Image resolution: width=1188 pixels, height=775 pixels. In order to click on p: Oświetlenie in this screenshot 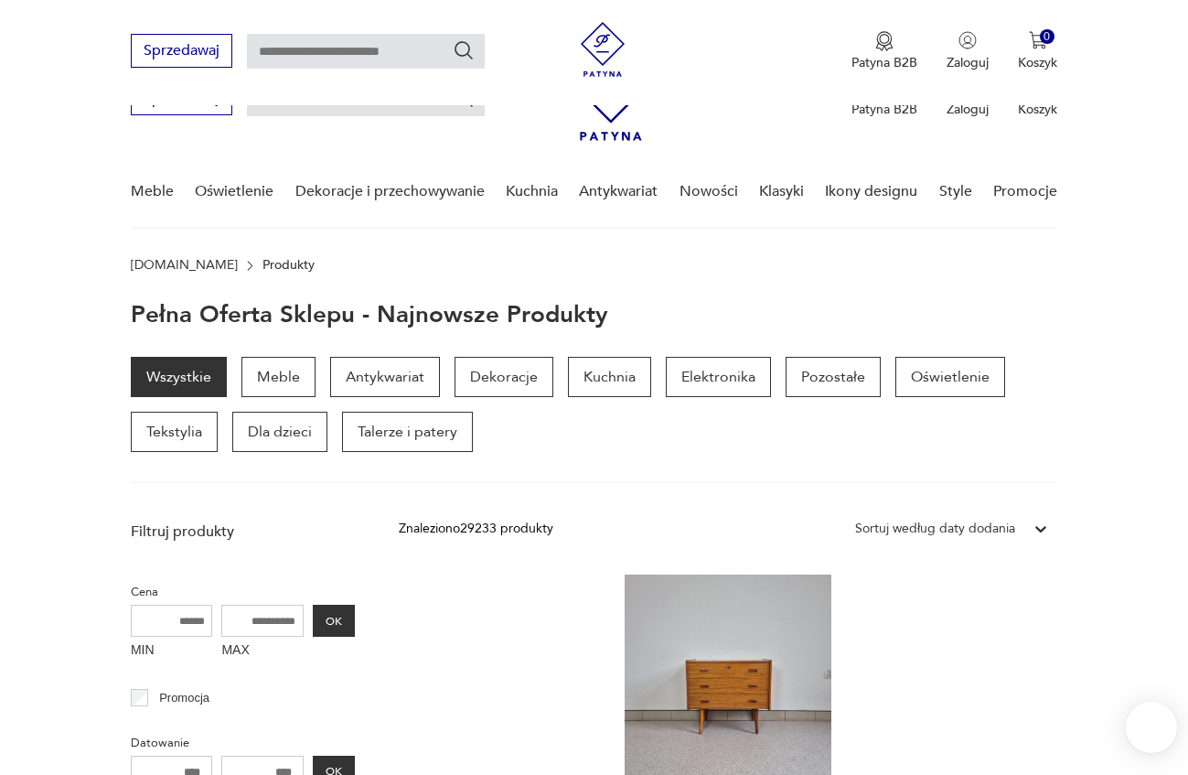, I will do `click(950, 377)`.